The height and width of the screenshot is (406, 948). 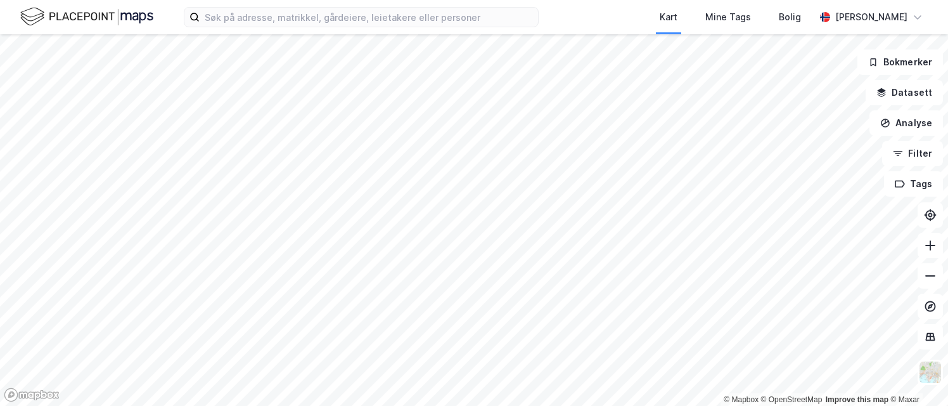 I want to click on a: Mapbox, so click(x=741, y=399).